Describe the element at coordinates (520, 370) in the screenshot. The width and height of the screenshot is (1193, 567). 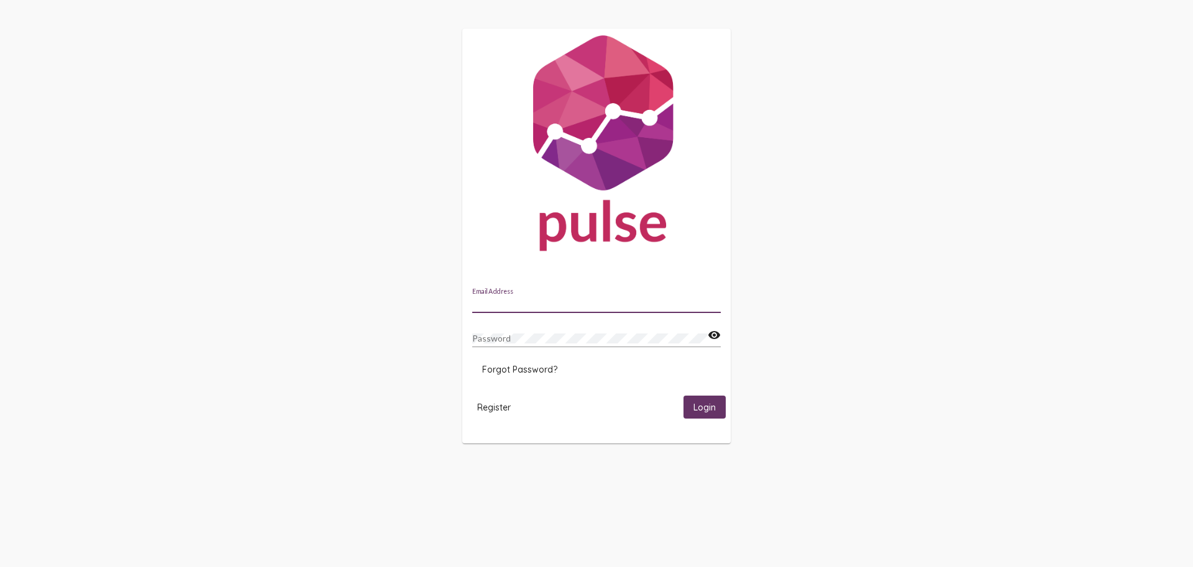
I see `button: Forgot Password?` at that location.